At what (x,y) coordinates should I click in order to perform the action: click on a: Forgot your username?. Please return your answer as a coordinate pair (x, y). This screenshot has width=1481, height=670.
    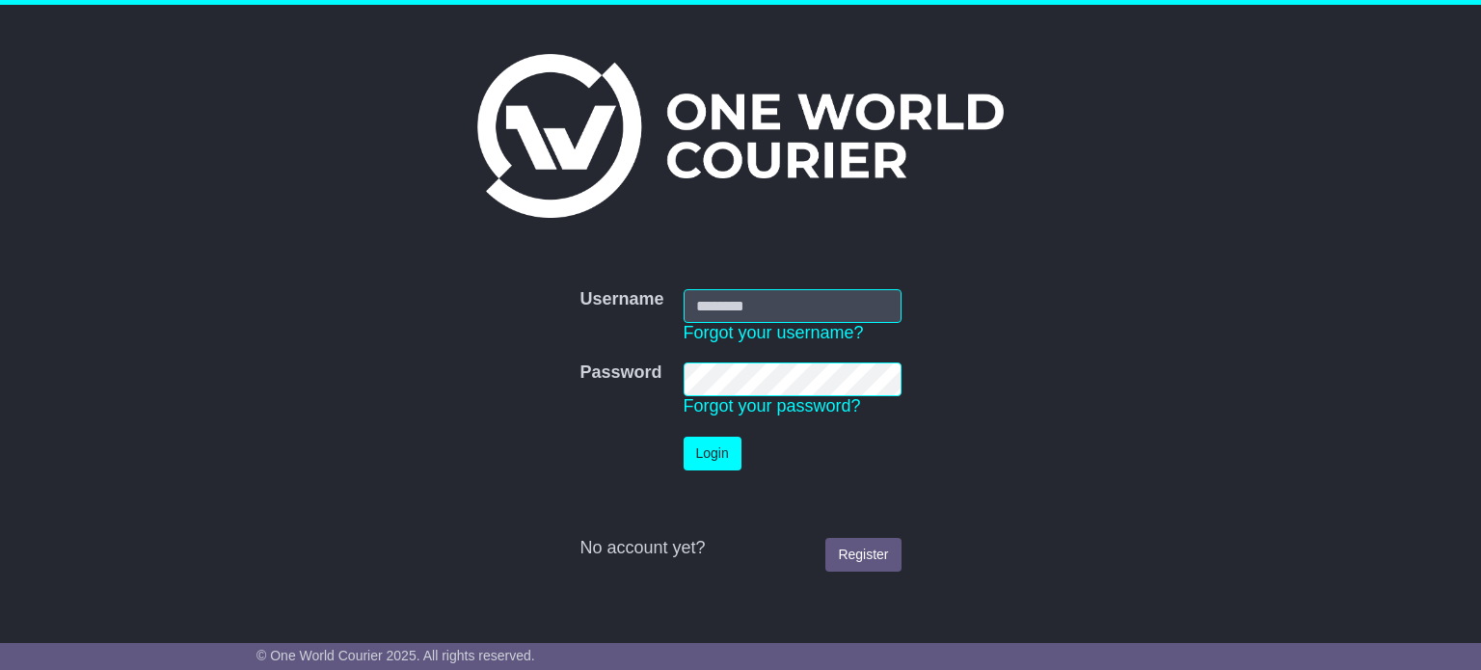
    Looking at the image, I should click on (773, 333).